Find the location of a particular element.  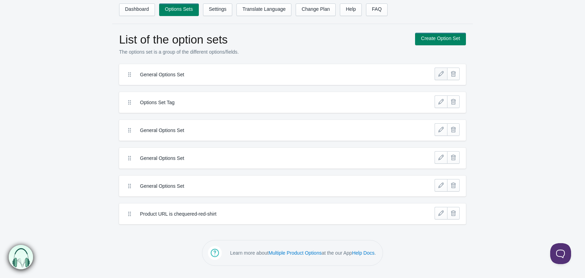

img: bxm.png is located at coordinates (21, 257).